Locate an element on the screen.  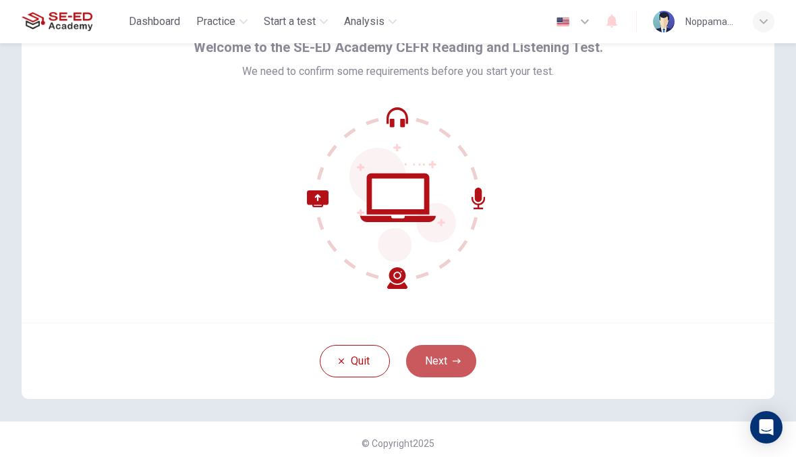
button: Next is located at coordinates (441, 361).